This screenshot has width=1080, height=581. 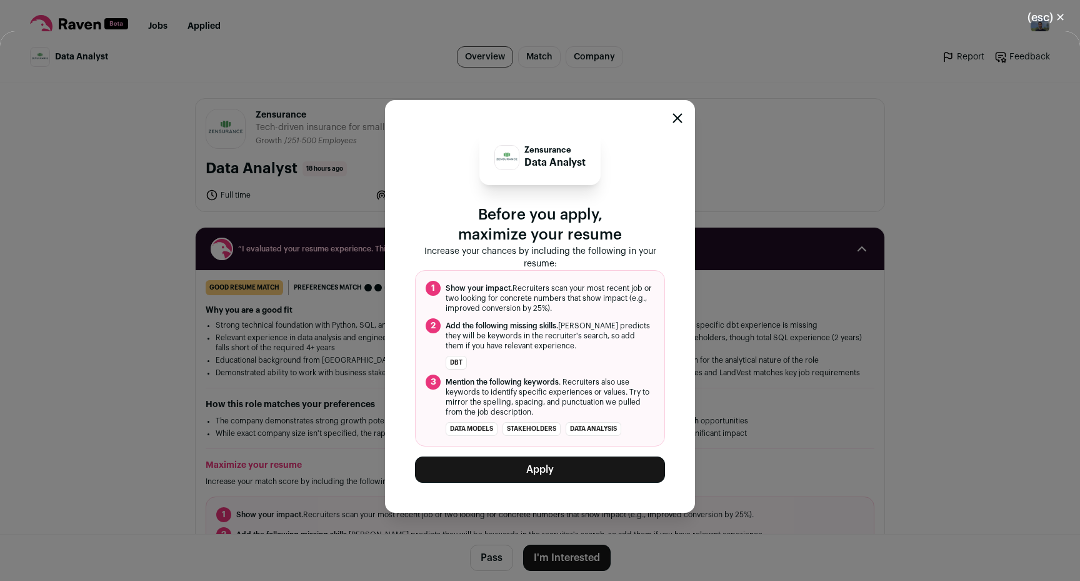 What do you see at coordinates (540, 225) in the screenshot?
I see `p: Before you apply, maximize your resume` at bounding box center [540, 225].